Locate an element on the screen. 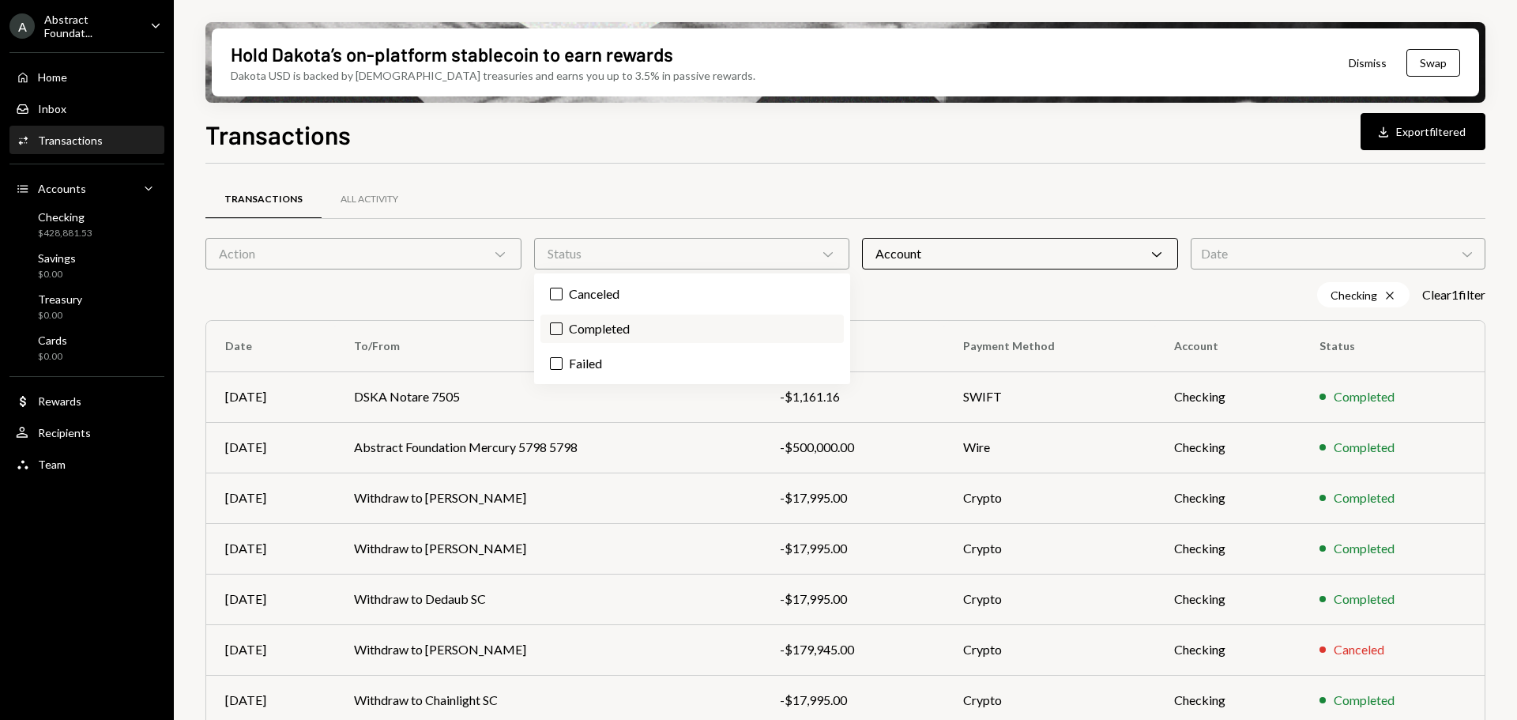 The image size is (1517, 720). td: Wire is located at coordinates (1049, 447).